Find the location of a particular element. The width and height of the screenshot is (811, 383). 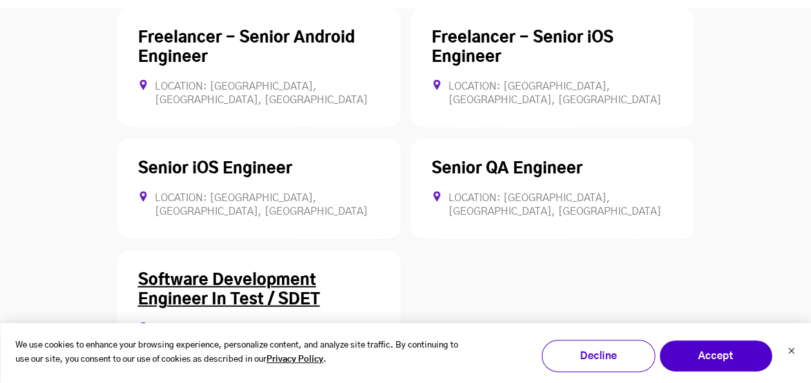

a: Software Development Engineer In Test / SDET is located at coordinates (229, 290).